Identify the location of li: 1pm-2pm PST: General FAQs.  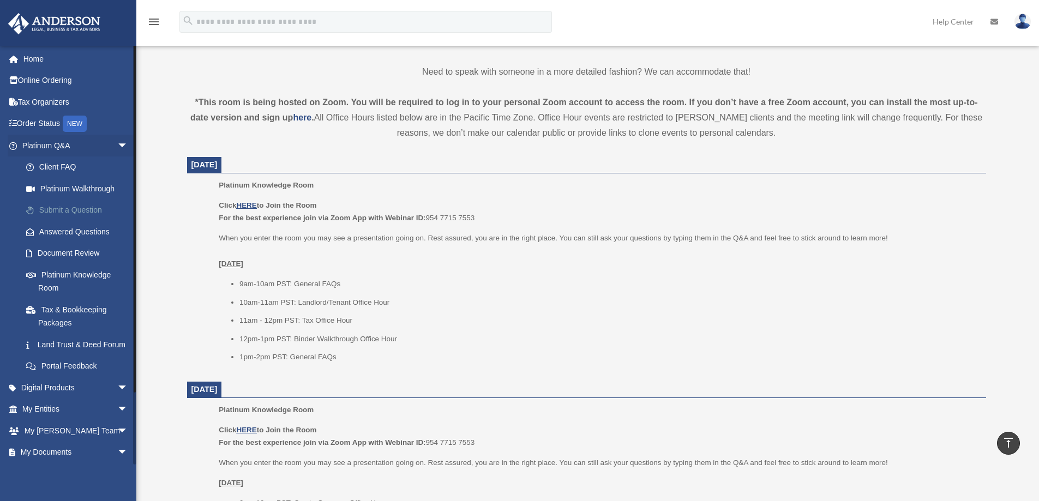
(608, 357).